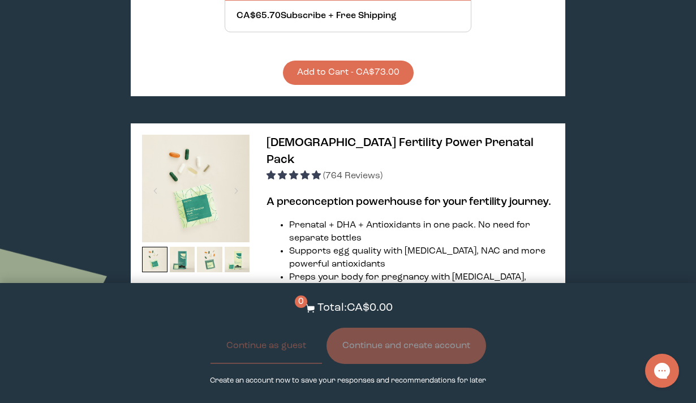 The image size is (696, 403). I want to click on strong: A preconception powerhouse for your fertility journey., so click(409, 202).